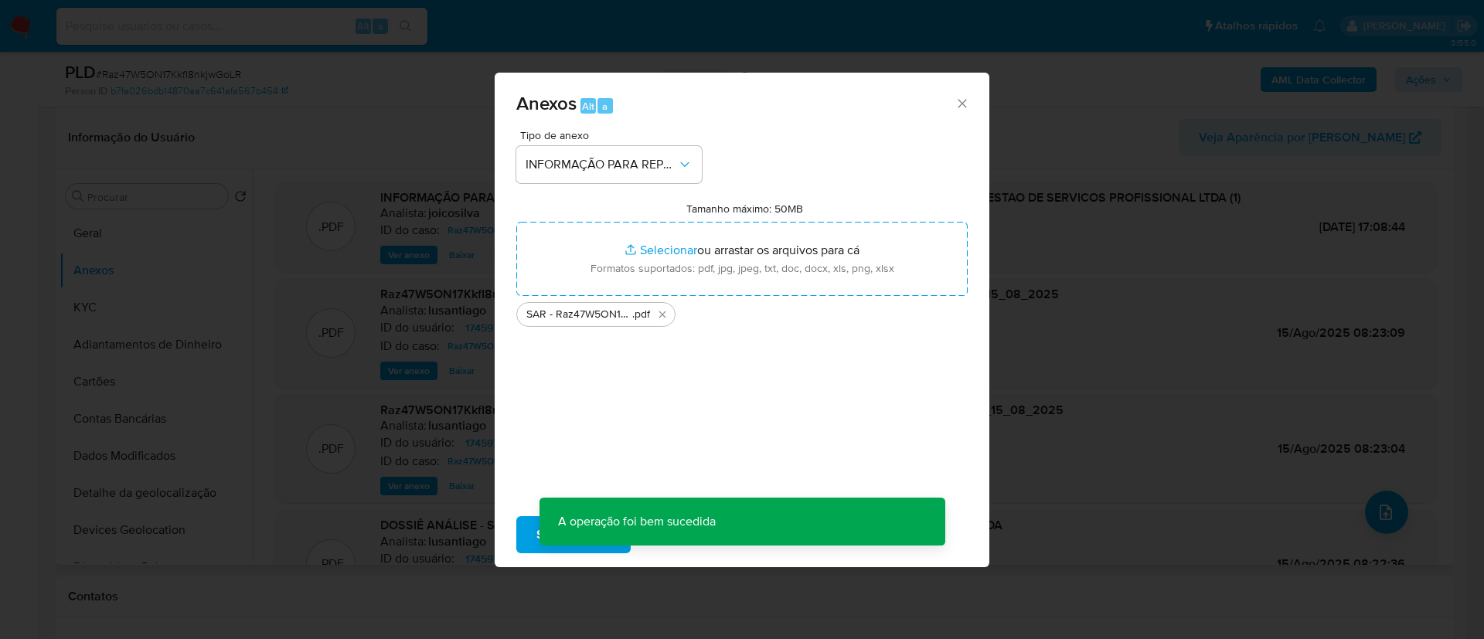 This screenshot has width=1484, height=639. Describe the element at coordinates (609, 165) in the screenshot. I see `button: INFORMAÇÃO PARA REPORTE - COAF` at that location.